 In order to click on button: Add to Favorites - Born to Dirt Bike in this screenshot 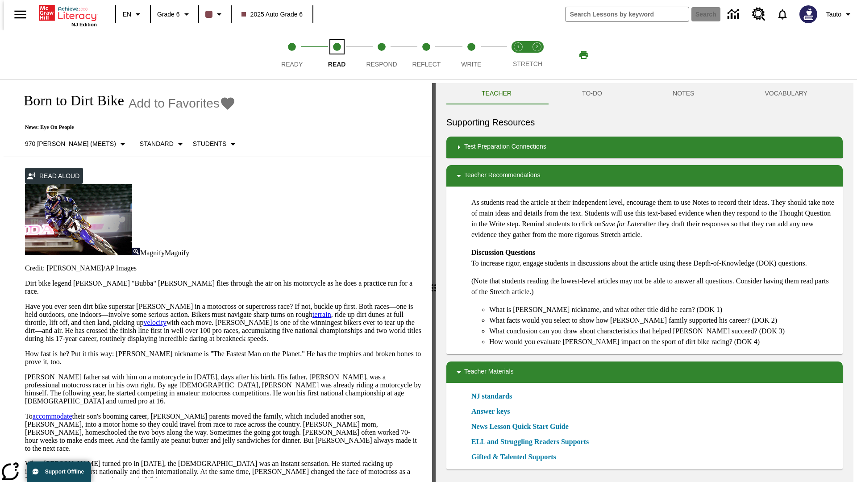, I will do `click(182, 103)`.